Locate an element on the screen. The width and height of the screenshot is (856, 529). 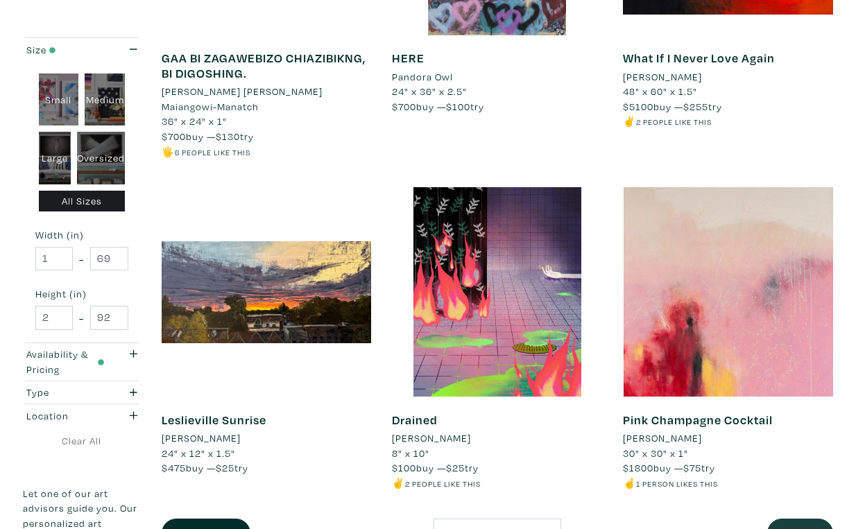
a: HERE is located at coordinates (408, 58).